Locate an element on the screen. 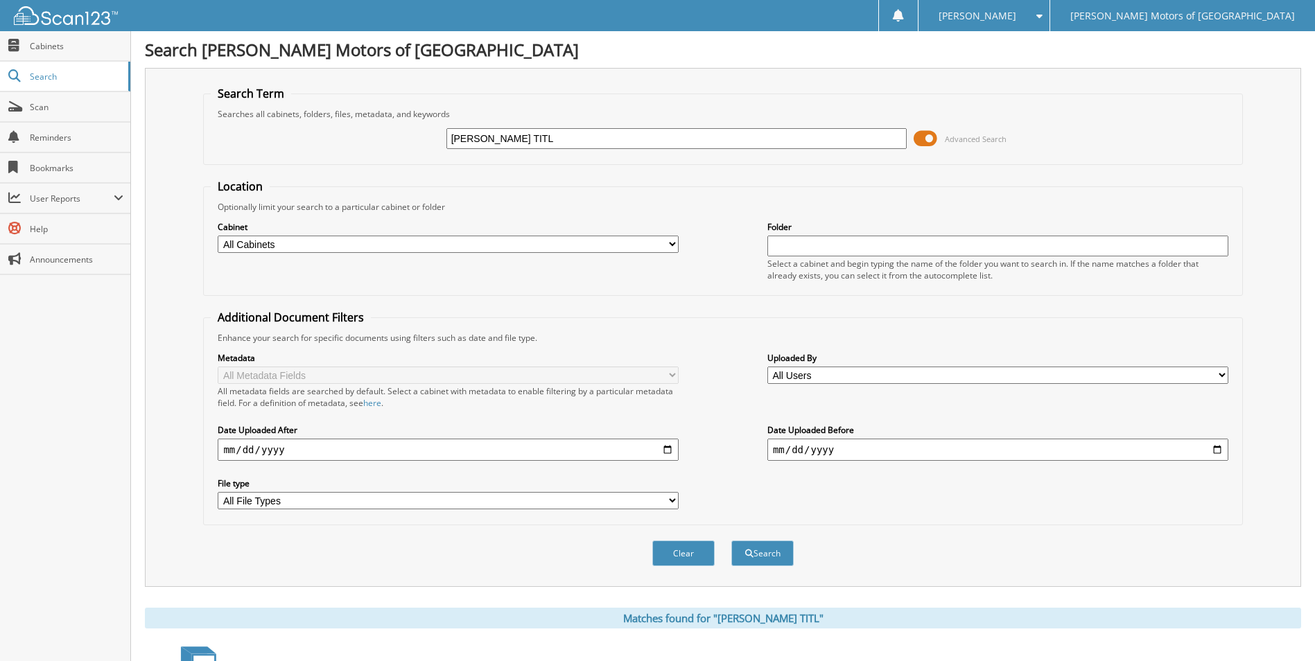 The width and height of the screenshot is (1315, 661). img: scan123-logo-white.svg is located at coordinates (66, 15).